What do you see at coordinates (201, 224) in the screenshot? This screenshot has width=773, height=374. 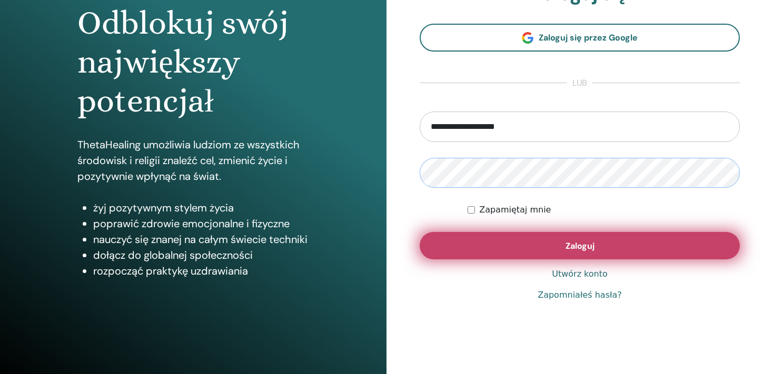 I see `li: poprawić zdrowie emocjonalne i fizyczne` at bounding box center [201, 224].